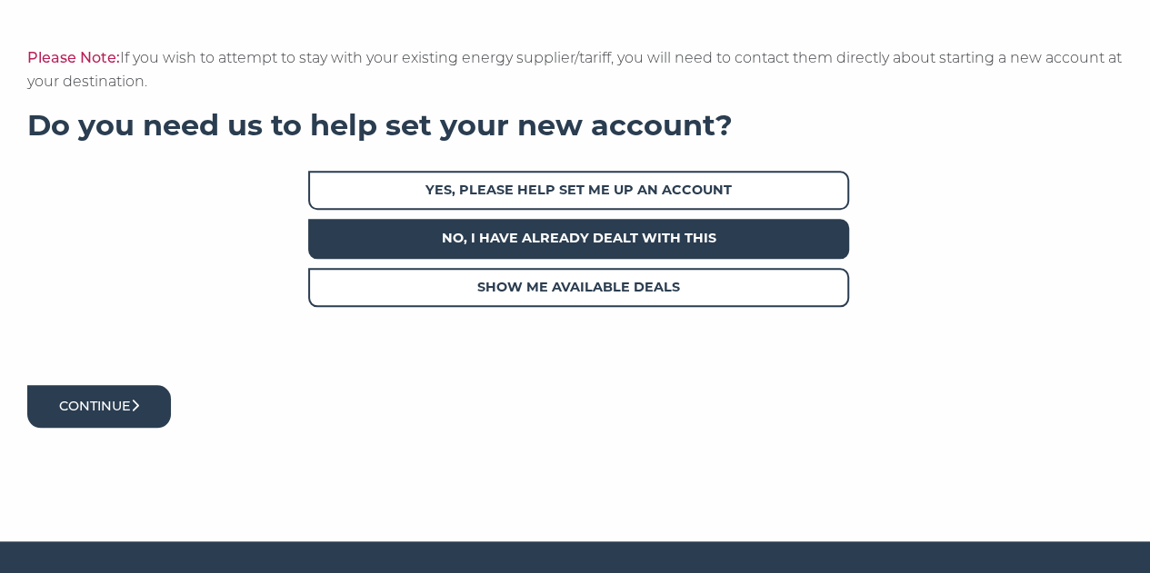 This screenshot has height=573, width=1150. What do you see at coordinates (99, 406) in the screenshot?
I see `button: Continue` at bounding box center [99, 406].